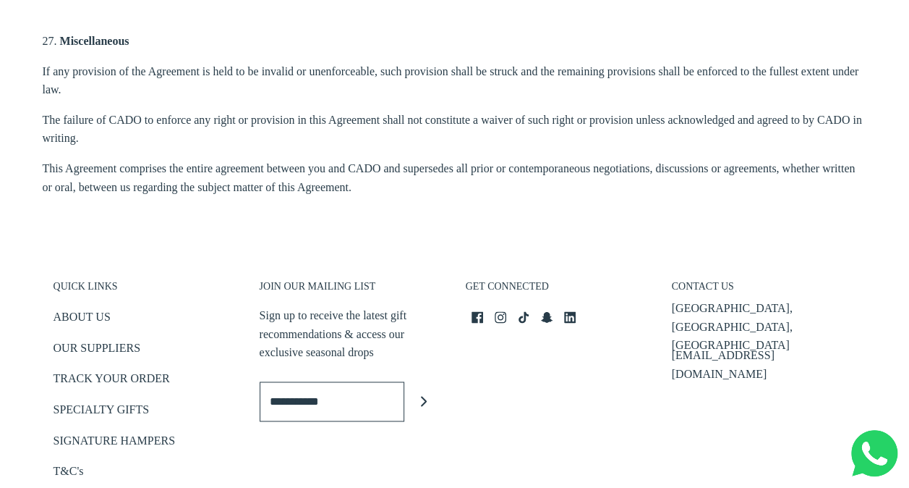 The width and height of the screenshot is (909, 488). Describe the element at coordinates (101, 412) in the screenshot. I see `a: SPECIALTY GIFTS` at that location.